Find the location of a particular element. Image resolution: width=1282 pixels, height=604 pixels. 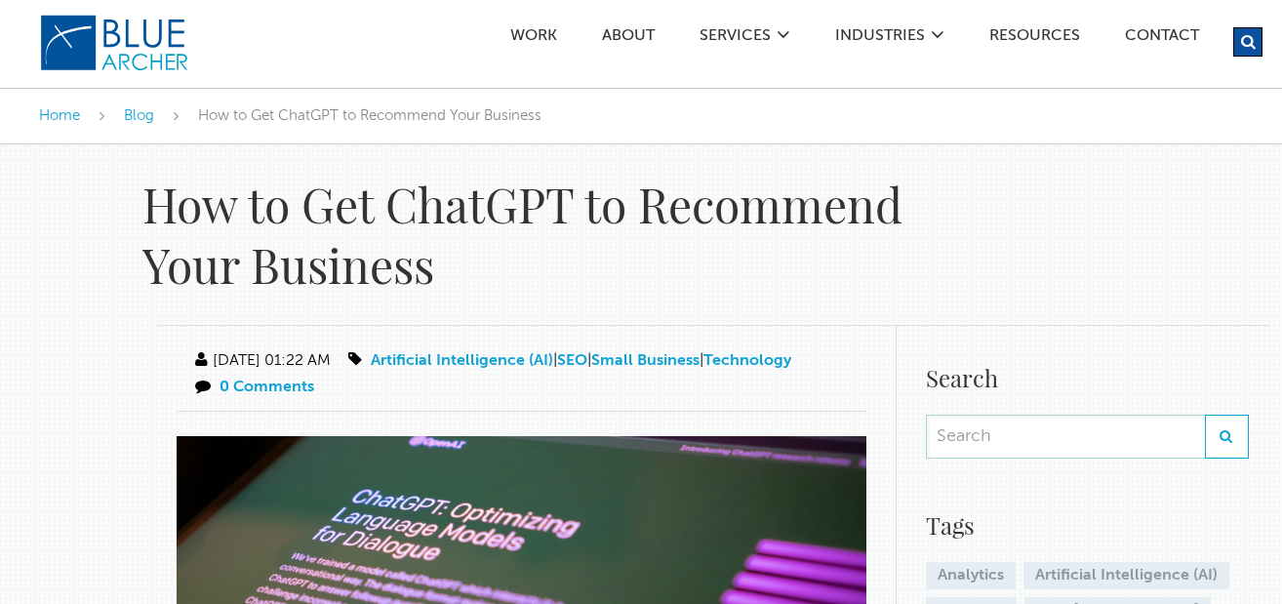

span: Blog is located at coordinates (139, 115).